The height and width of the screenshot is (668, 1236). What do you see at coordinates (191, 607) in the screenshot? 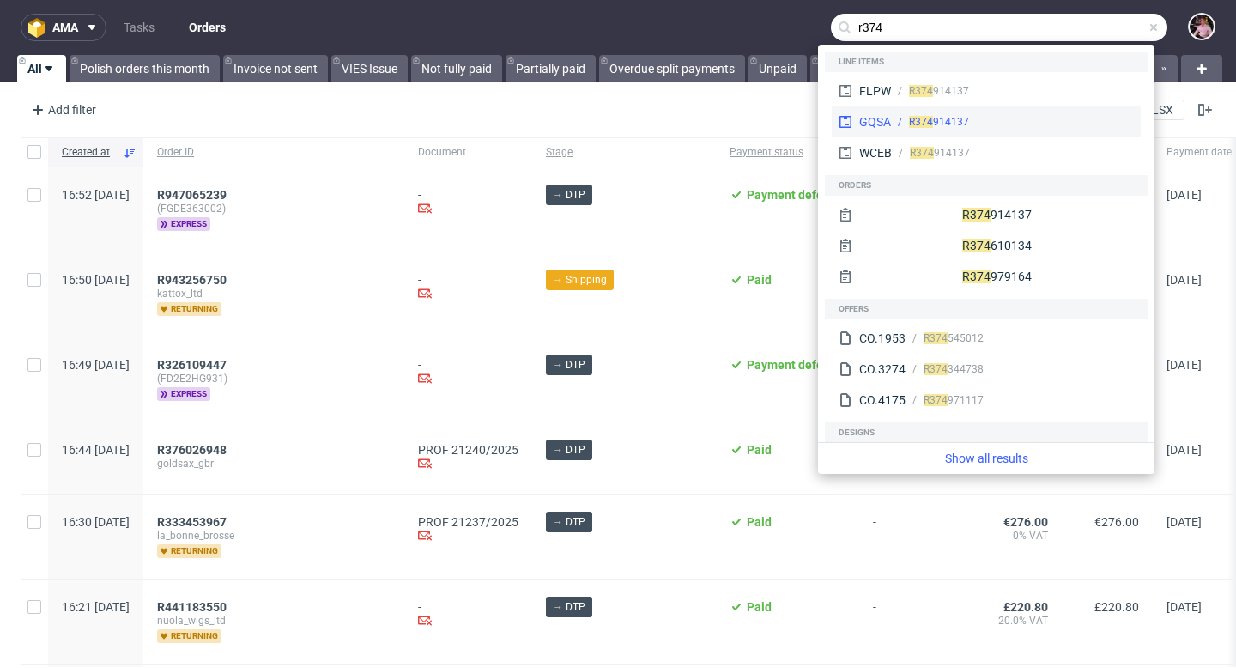
I see `span: R441183550` at bounding box center [191, 607].